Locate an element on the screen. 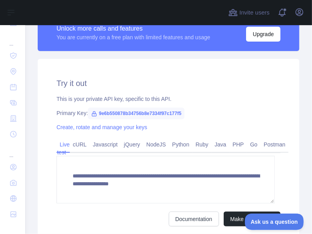 The width and height of the screenshot is (312, 234). a: Postman is located at coordinates (274, 144).